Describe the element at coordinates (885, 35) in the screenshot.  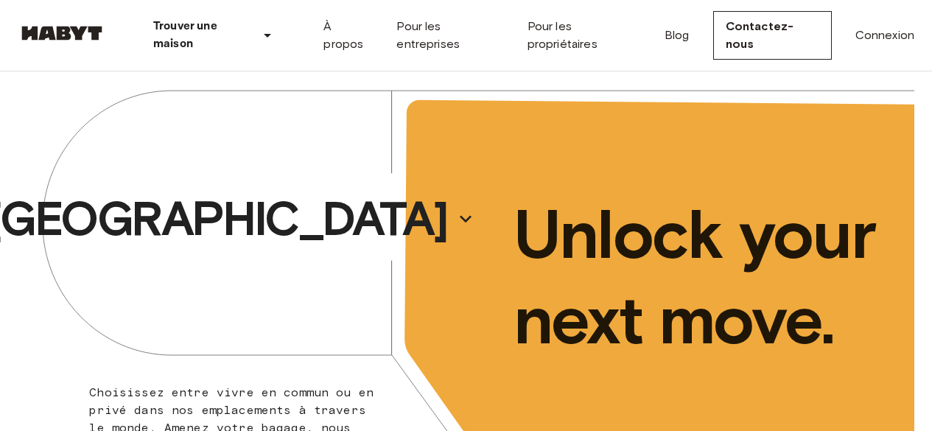
I see `a: Connexion` at that location.